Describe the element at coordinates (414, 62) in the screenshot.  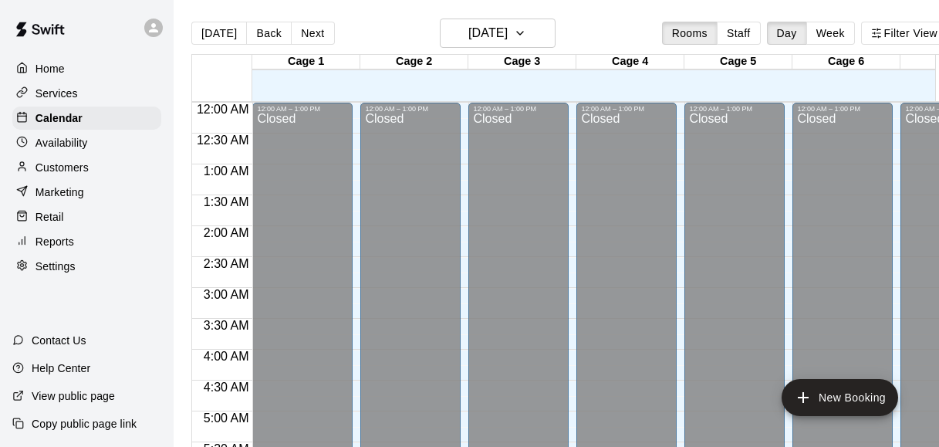
I see `div: Cage 2` at that location.